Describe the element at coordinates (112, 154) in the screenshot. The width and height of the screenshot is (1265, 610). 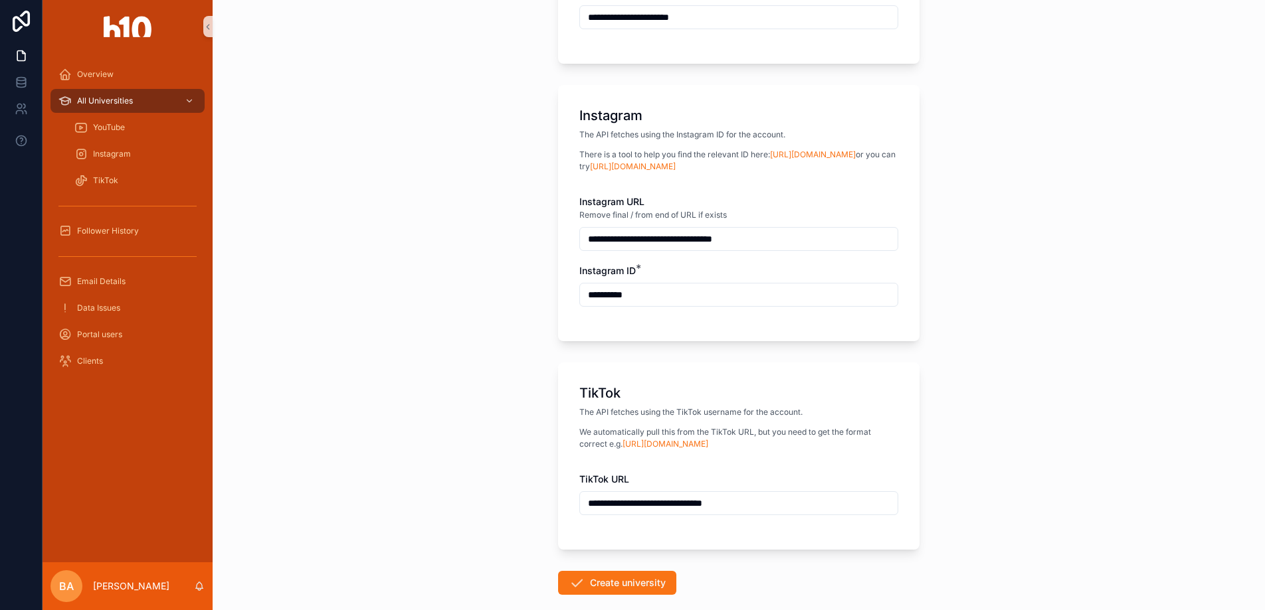
I see `span: Instagram` at that location.